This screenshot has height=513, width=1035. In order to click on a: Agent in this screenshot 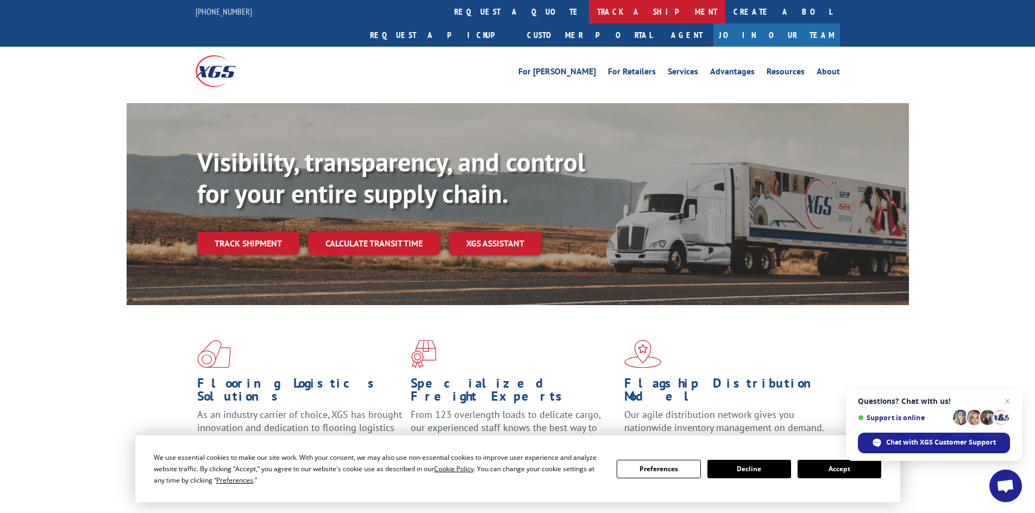, I will do `click(687, 35)`.